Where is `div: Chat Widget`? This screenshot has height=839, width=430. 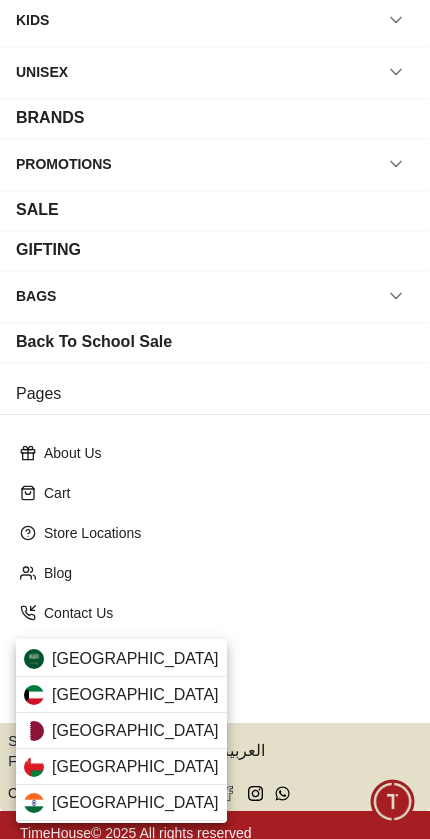
div: Chat Widget is located at coordinates (393, 802).